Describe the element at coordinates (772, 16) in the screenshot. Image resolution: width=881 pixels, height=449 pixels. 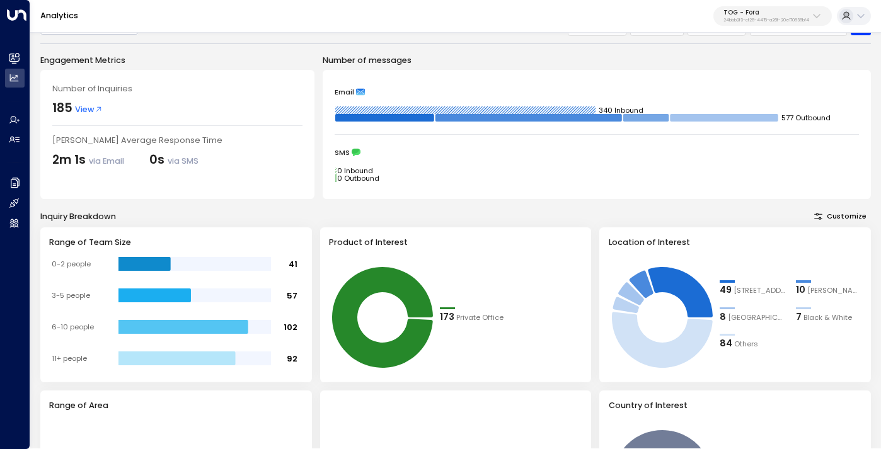
I see `button: TOG - Fora24bbb2f3-cf28-4415-a26f-20e170838bf4` at that location.